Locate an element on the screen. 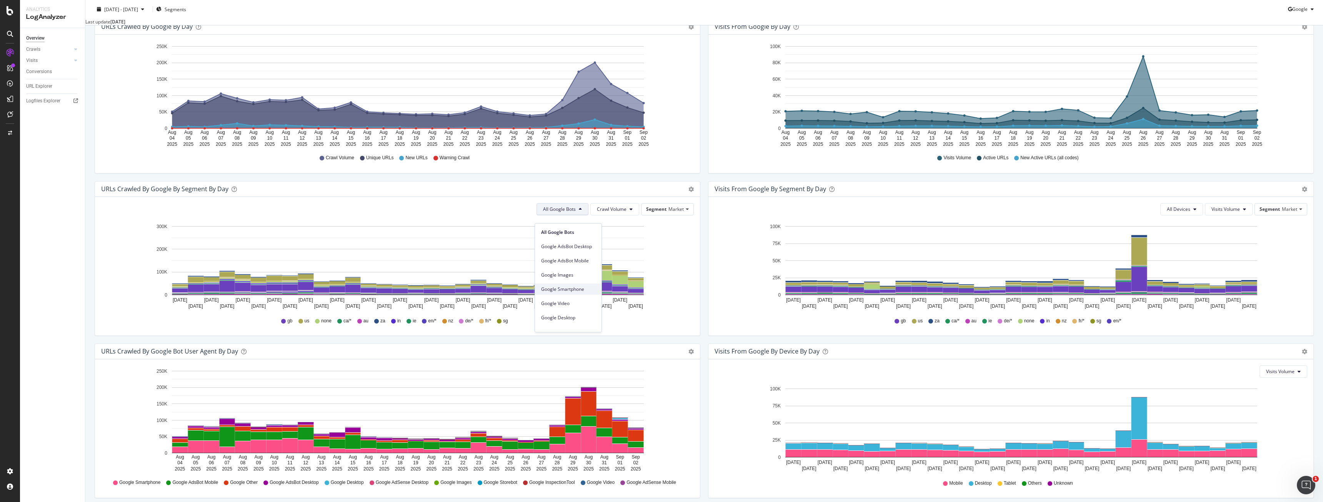 This screenshot has width=1323, height=502. text: 11 is located at coordinates (900, 138).